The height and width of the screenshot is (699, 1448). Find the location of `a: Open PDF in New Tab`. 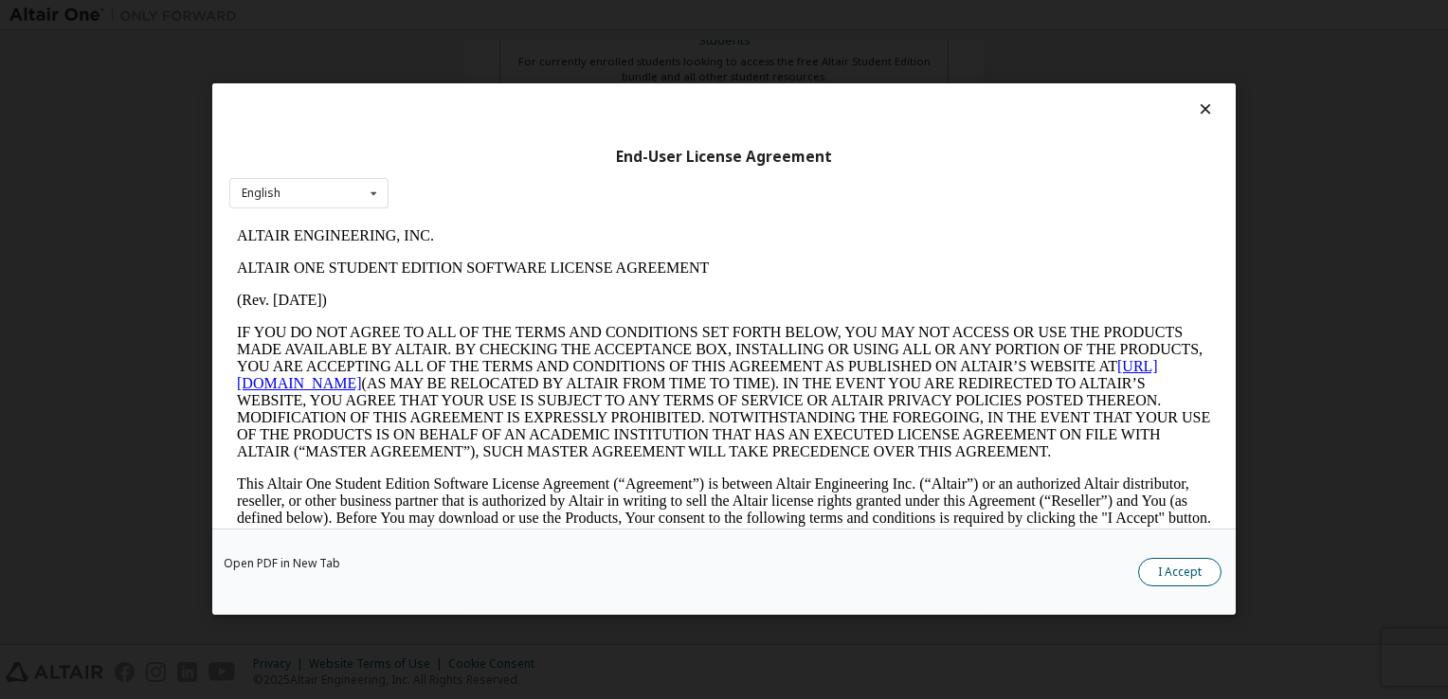

a: Open PDF in New Tab is located at coordinates (281, 565).